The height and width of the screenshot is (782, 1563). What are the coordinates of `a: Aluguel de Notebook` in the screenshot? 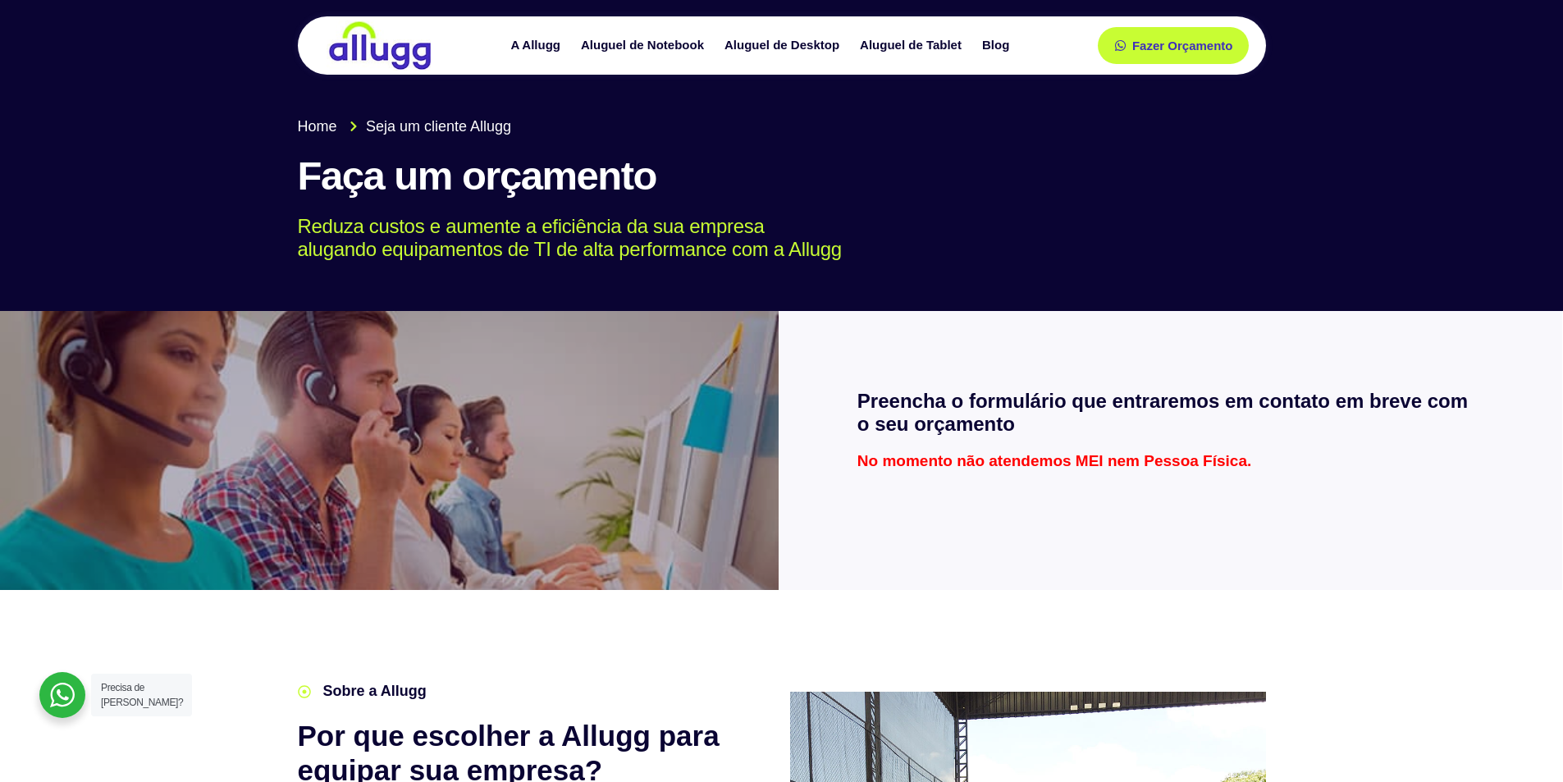 It's located at (644, 45).